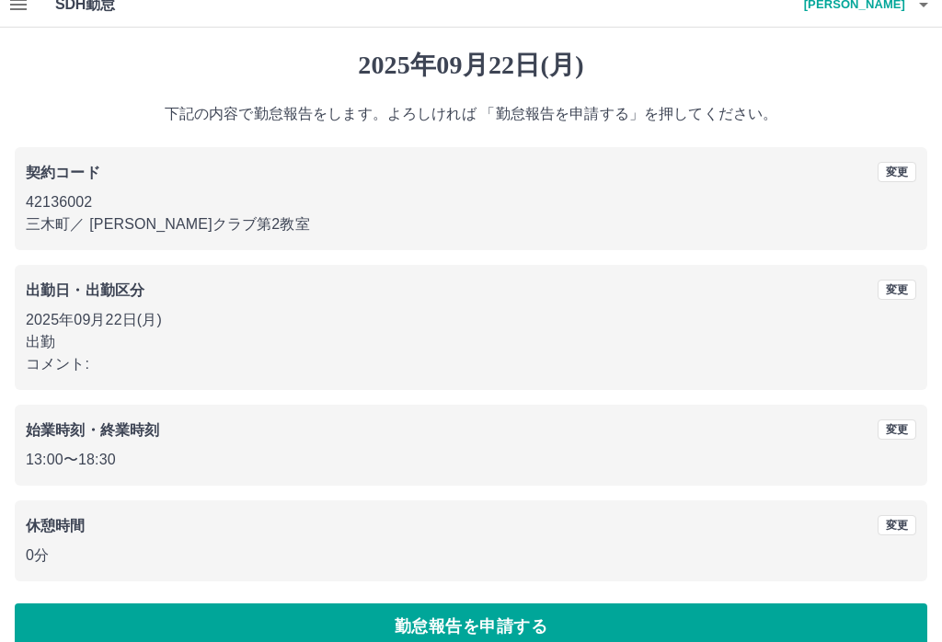  Describe the element at coordinates (92, 429) in the screenshot. I see `b: 始業時刻・終業時刻` at that location.